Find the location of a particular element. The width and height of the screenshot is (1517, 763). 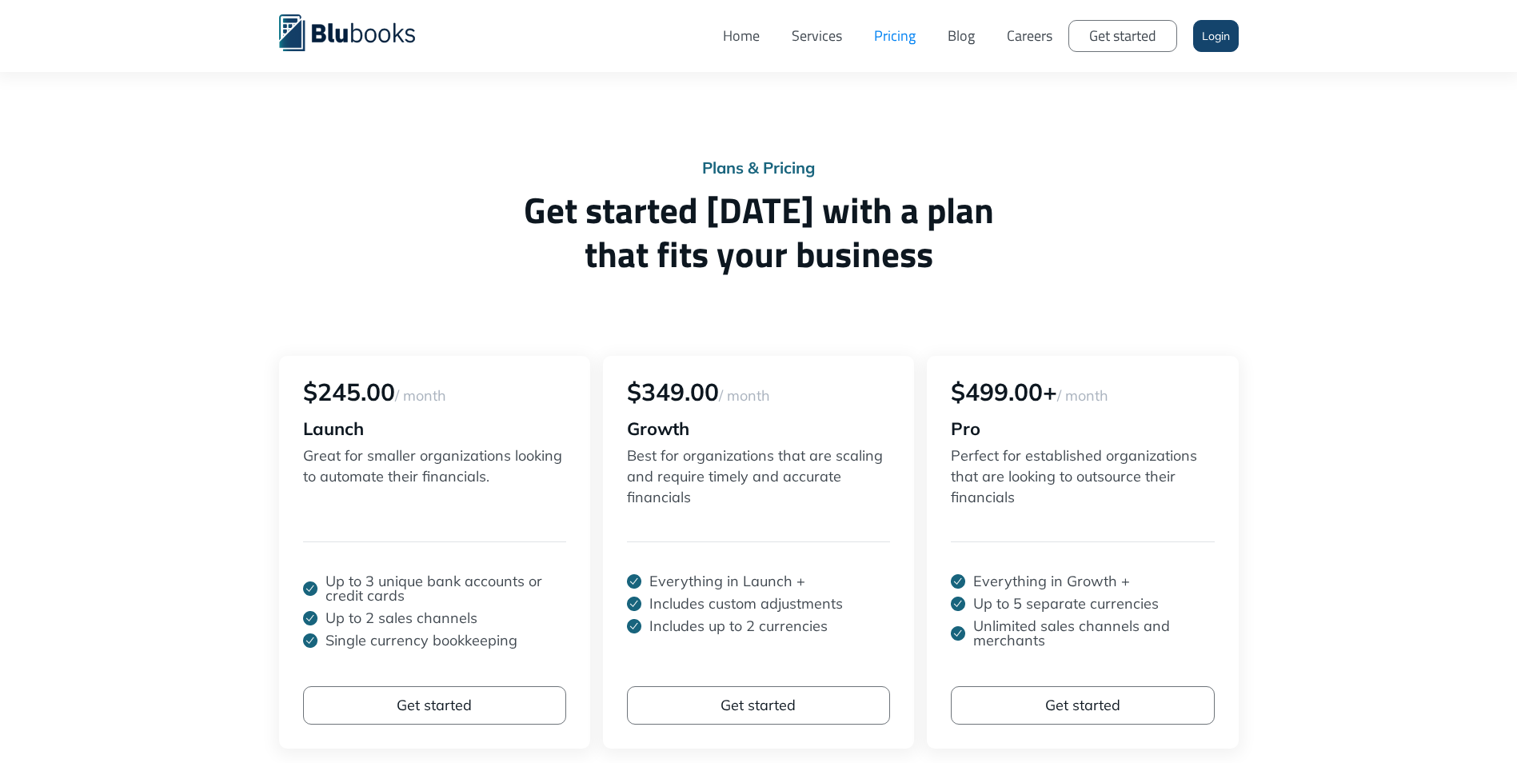

p: Up to 5 separate currencies is located at coordinates (1066, 604).